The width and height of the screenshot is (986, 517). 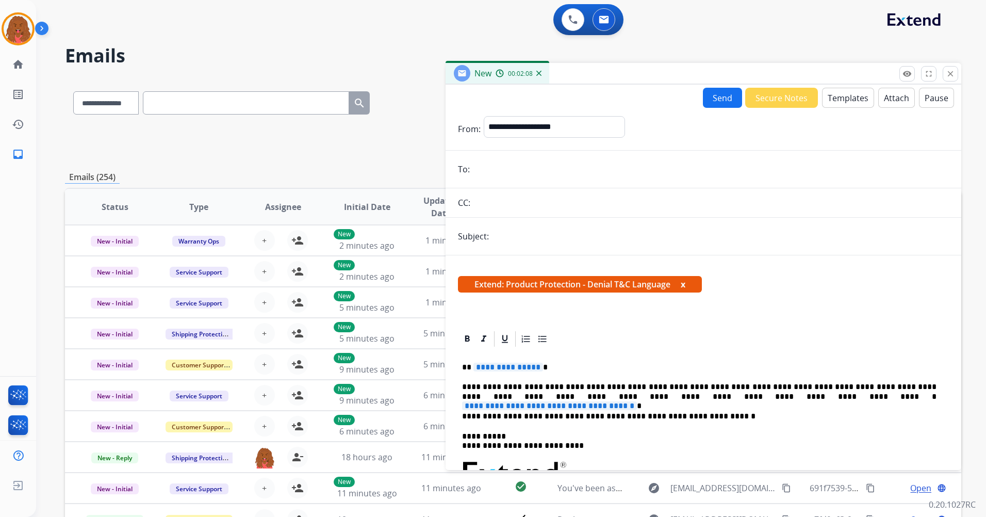 What do you see at coordinates (781, 97) in the screenshot?
I see `button: Secure Notes` at bounding box center [781, 97].